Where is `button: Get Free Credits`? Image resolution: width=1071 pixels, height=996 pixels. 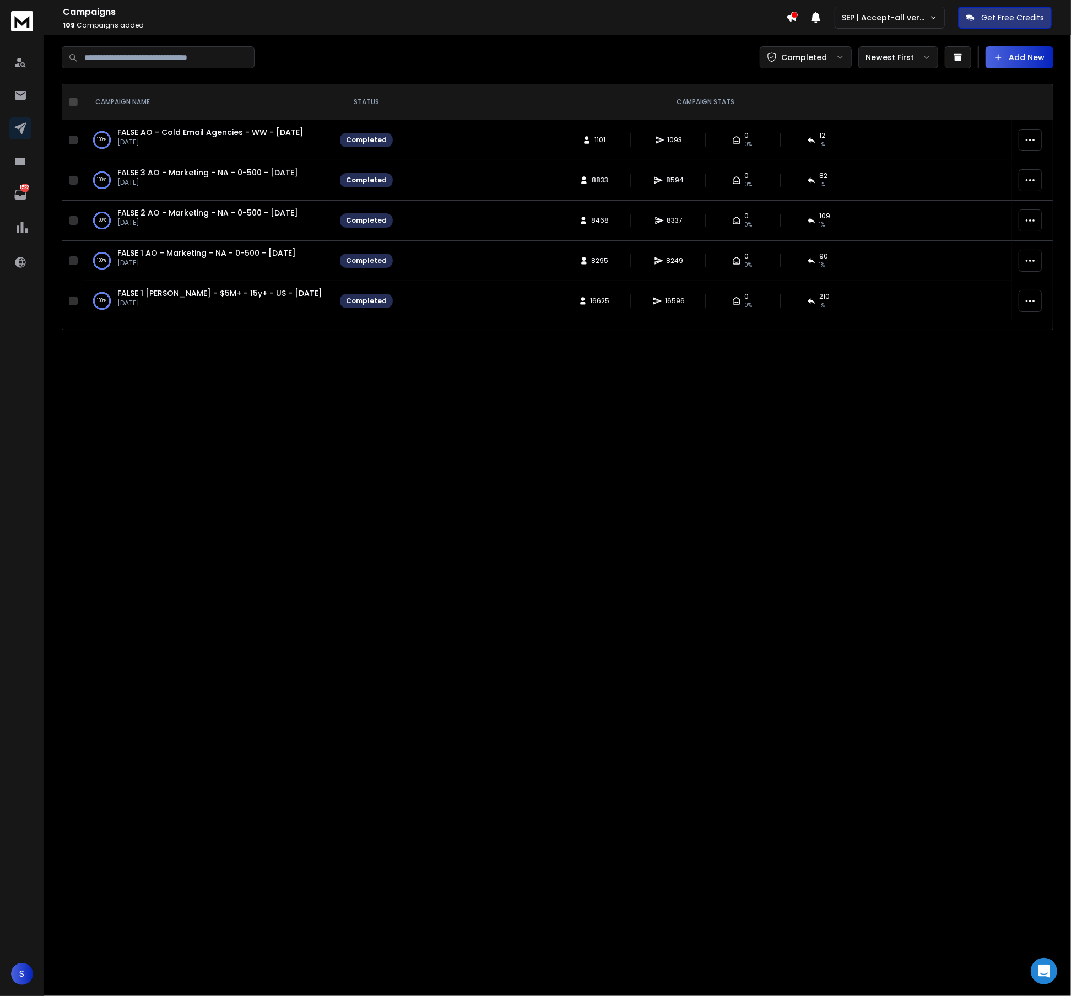 button: Get Free Credits is located at coordinates (1005, 18).